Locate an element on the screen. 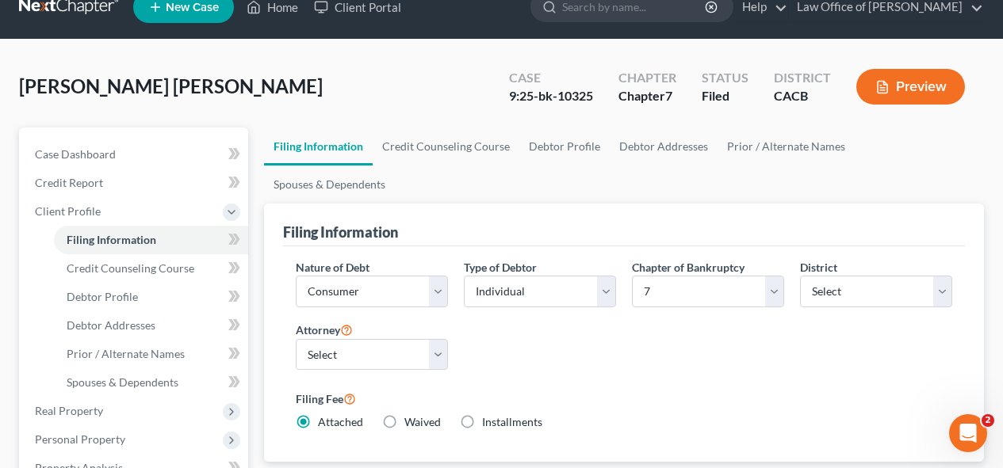 The width and height of the screenshot is (1003, 468). span: 7 is located at coordinates (668, 95).